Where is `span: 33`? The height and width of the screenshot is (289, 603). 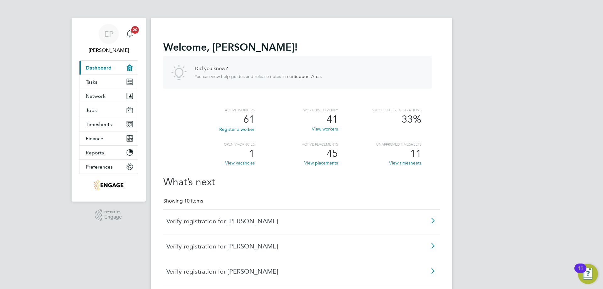 span: 33 is located at coordinates (411, 119).